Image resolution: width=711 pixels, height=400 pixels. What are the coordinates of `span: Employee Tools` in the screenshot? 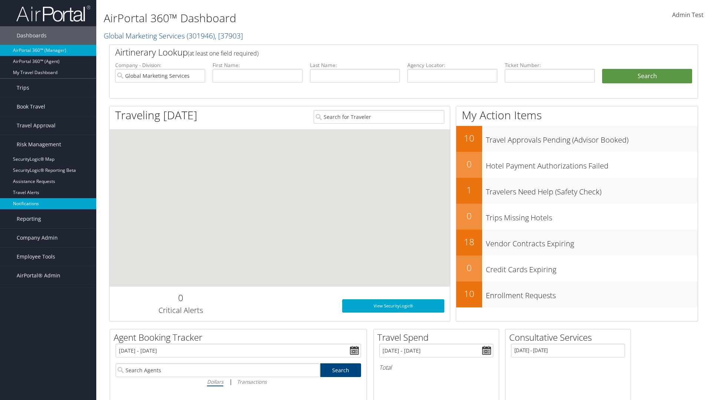 It's located at (36, 257).